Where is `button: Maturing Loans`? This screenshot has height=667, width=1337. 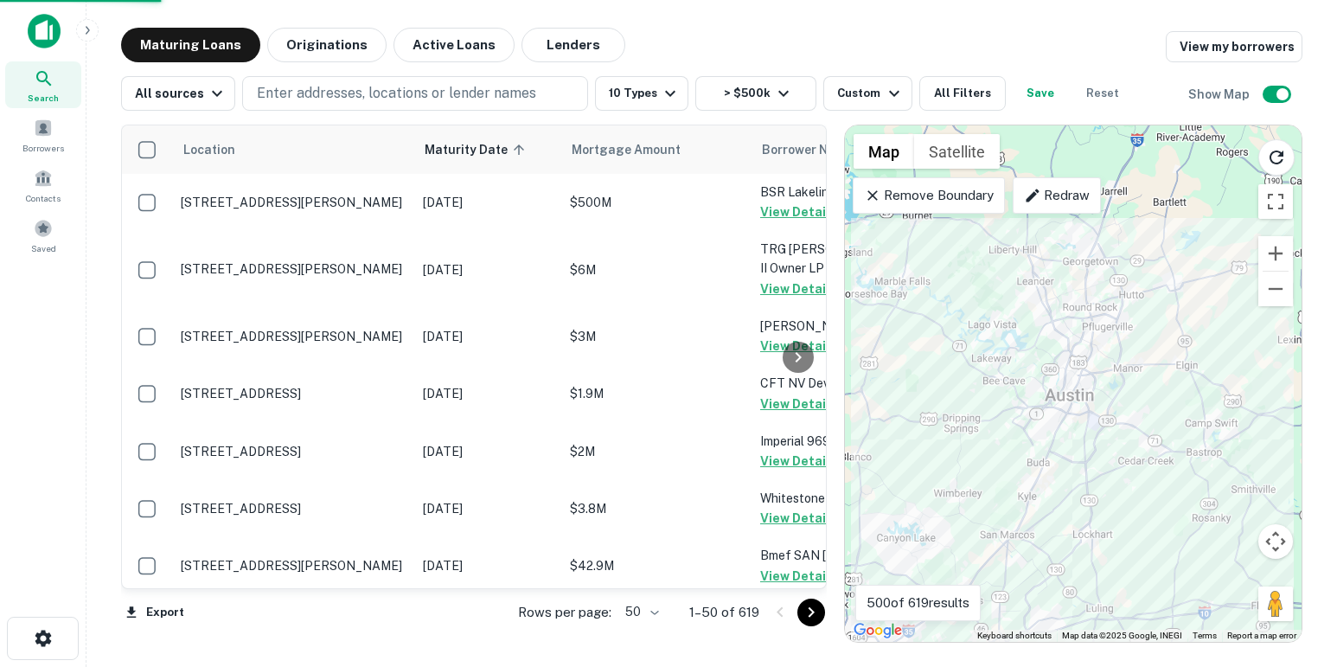 button: Maturing Loans is located at coordinates (190, 45).